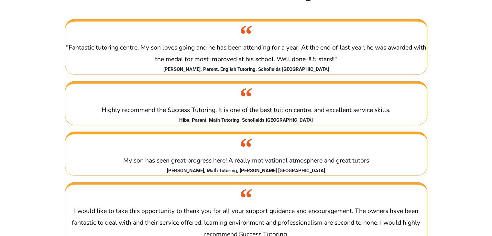  Describe the element at coordinates (246, 160) in the screenshot. I see `span: My son has seen great progress here! A really motivational atmosphere and great tutors` at that location.